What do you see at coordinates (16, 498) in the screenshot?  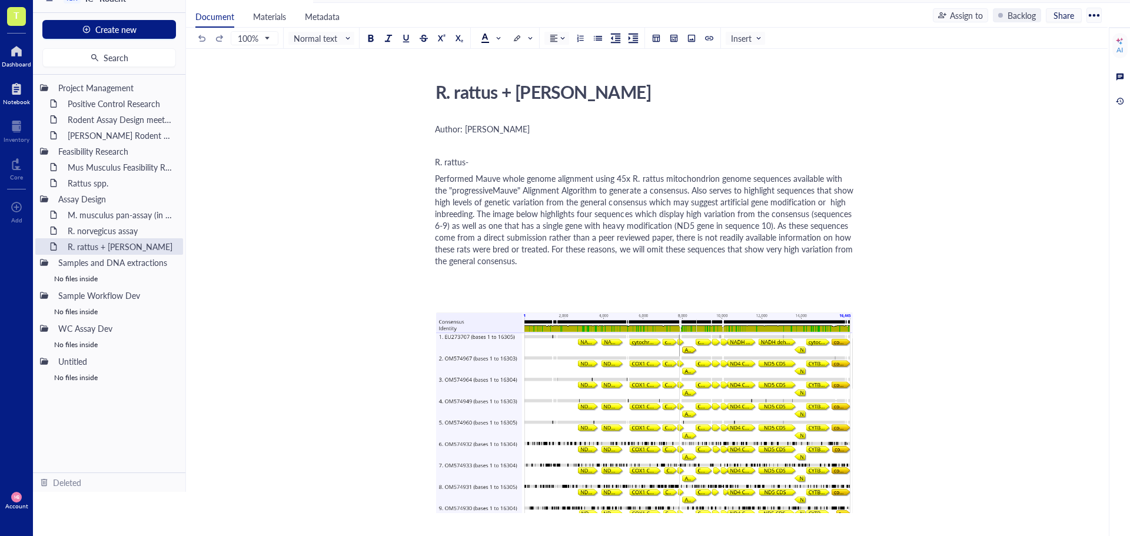 I see `span: MB` at bounding box center [16, 498].